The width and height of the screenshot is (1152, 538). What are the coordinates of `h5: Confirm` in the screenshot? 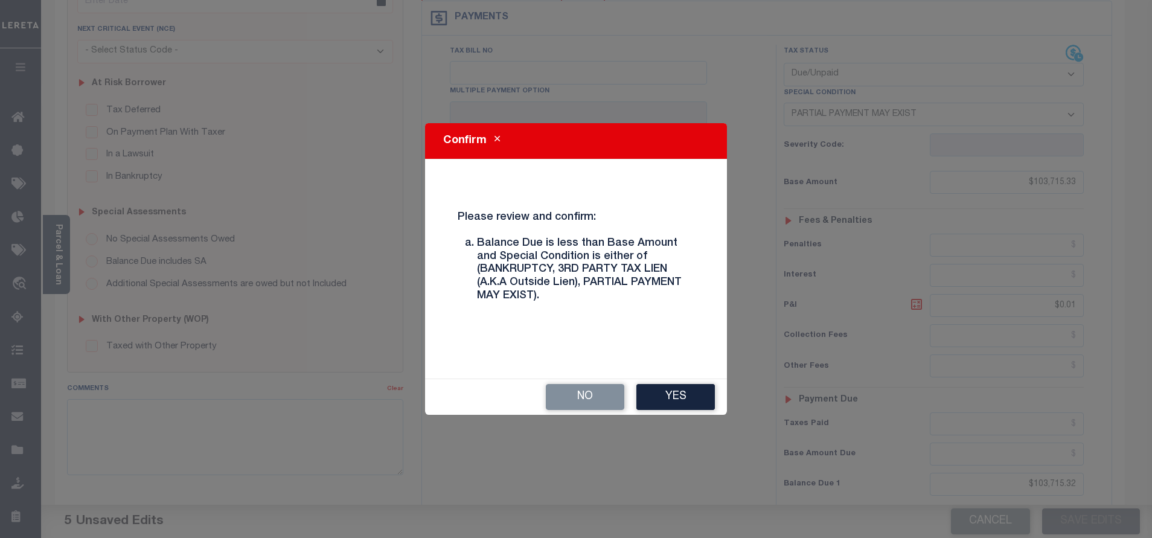 It's located at (465, 141).